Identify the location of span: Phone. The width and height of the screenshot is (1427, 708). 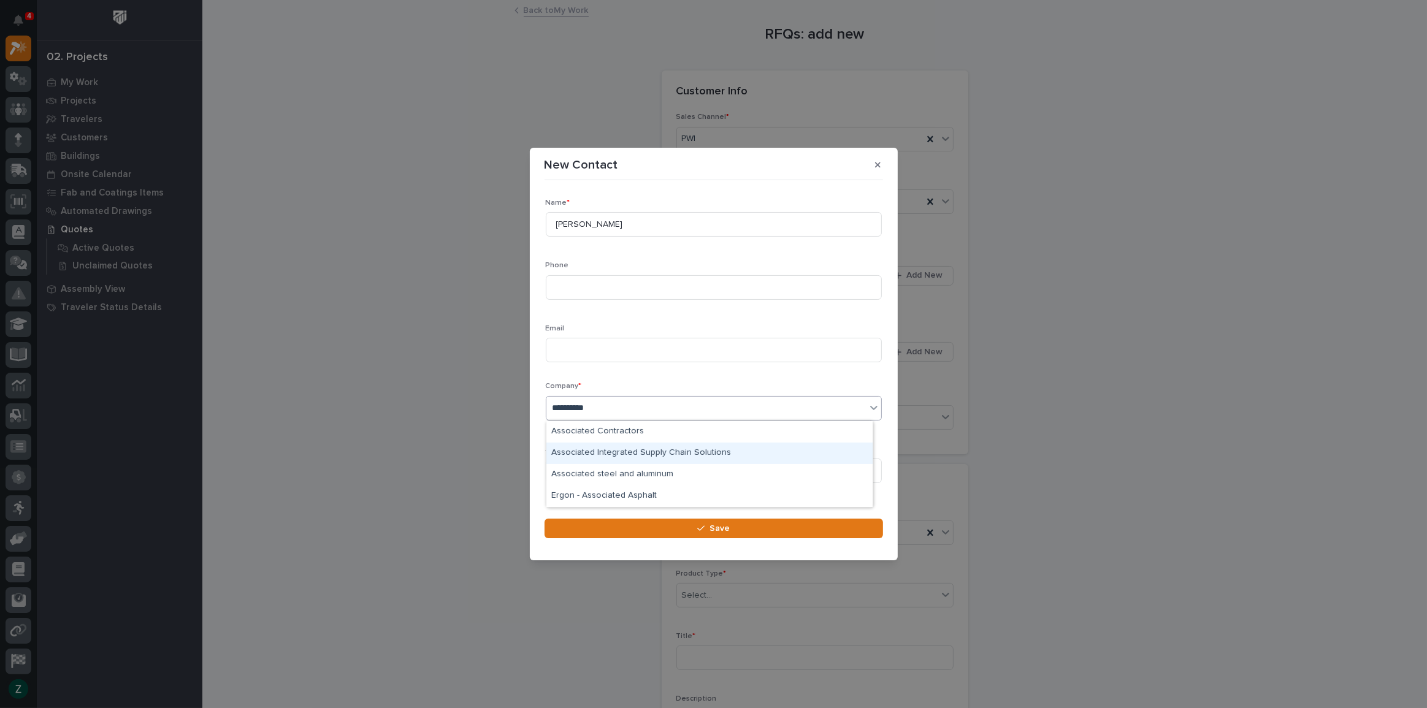
(557, 266).